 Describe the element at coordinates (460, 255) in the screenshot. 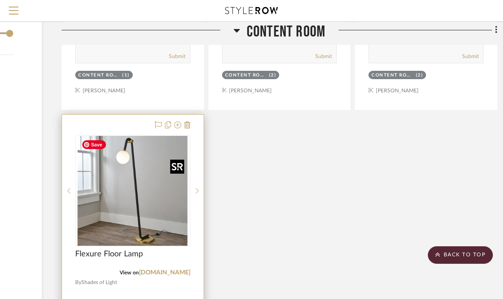

I see `scroll-to-top-button: BACK TO TOP` at that location.